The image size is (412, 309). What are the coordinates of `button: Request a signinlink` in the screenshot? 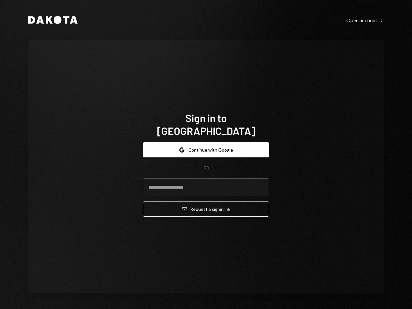 It's located at (206, 209).